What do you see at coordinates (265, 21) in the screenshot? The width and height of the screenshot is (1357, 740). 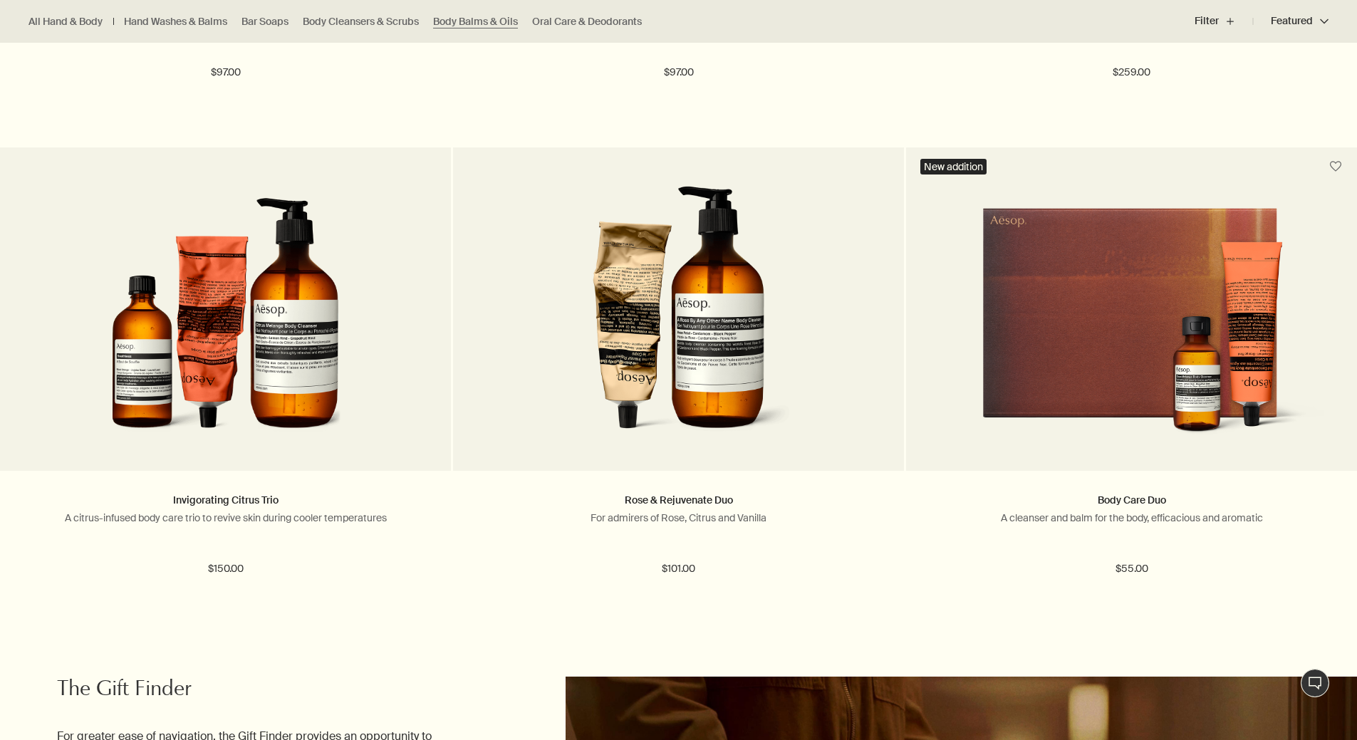 I see `a: Bar Soaps` at bounding box center [265, 21].